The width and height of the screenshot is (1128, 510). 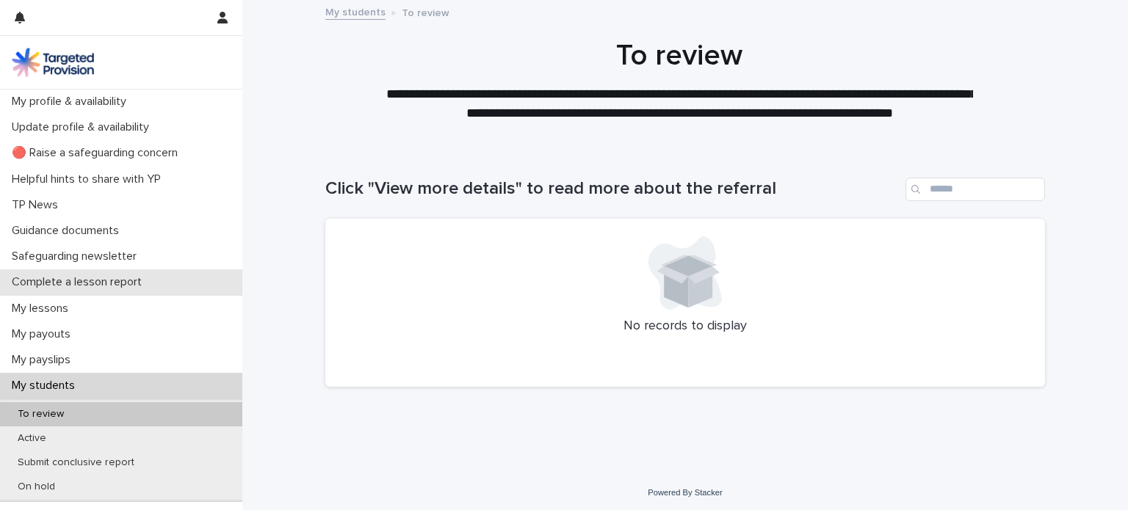 I want to click on div: Search, so click(x=975, y=189).